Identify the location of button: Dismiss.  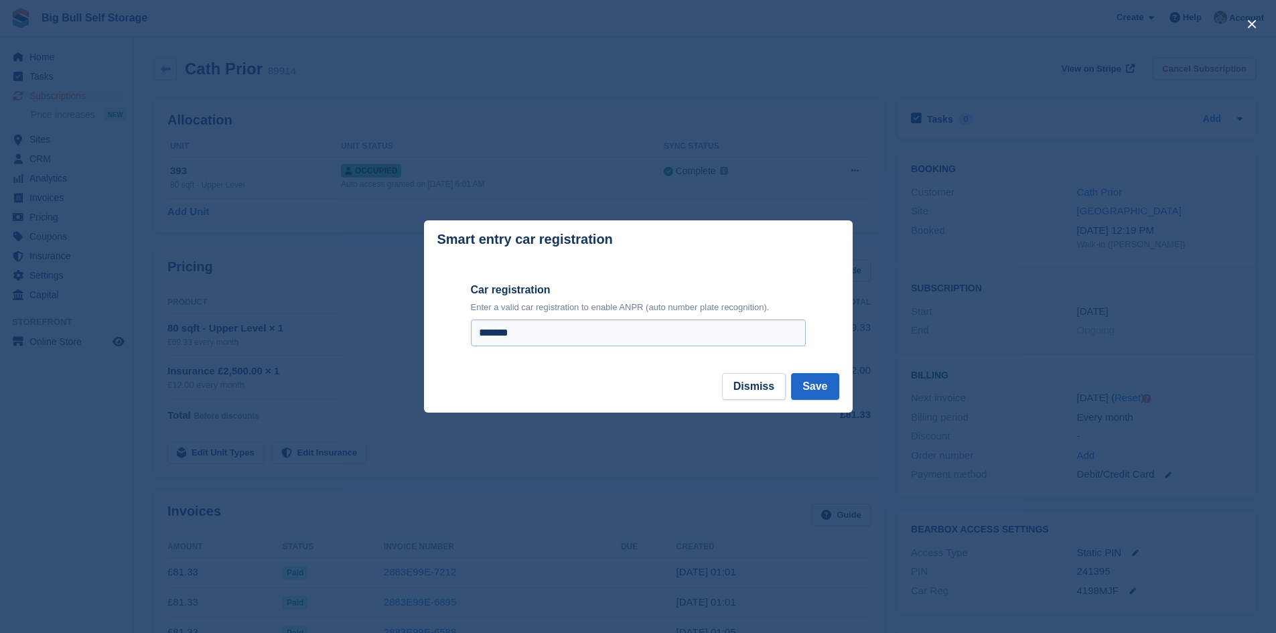
(753, 386).